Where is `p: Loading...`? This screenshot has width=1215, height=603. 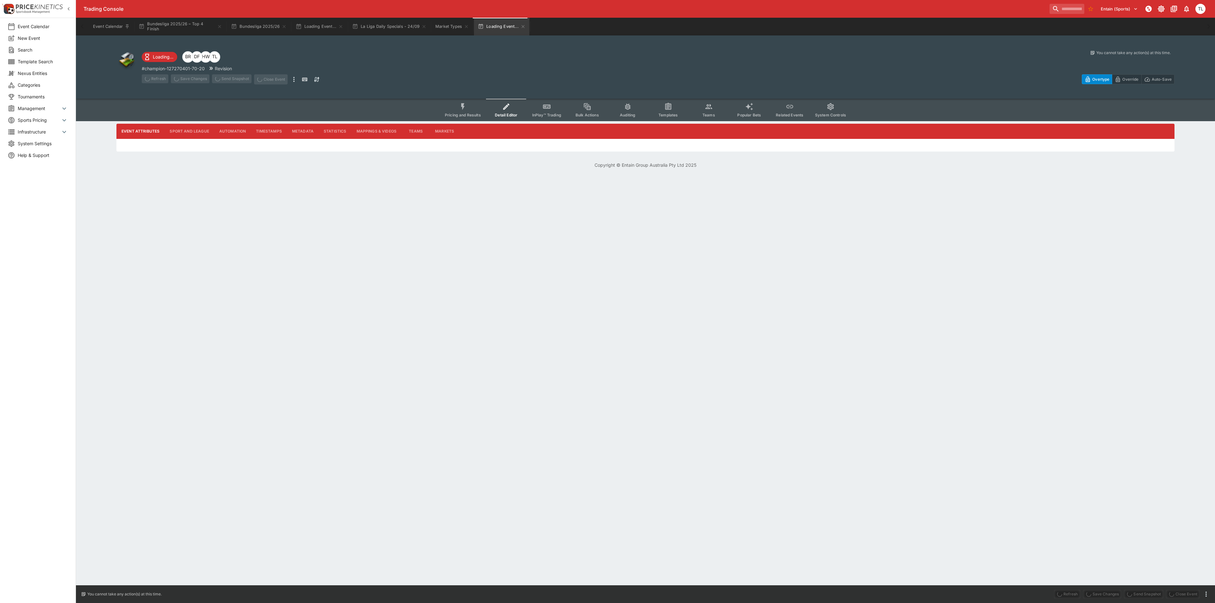
p: Loading... is located at coordinates (163, 57).